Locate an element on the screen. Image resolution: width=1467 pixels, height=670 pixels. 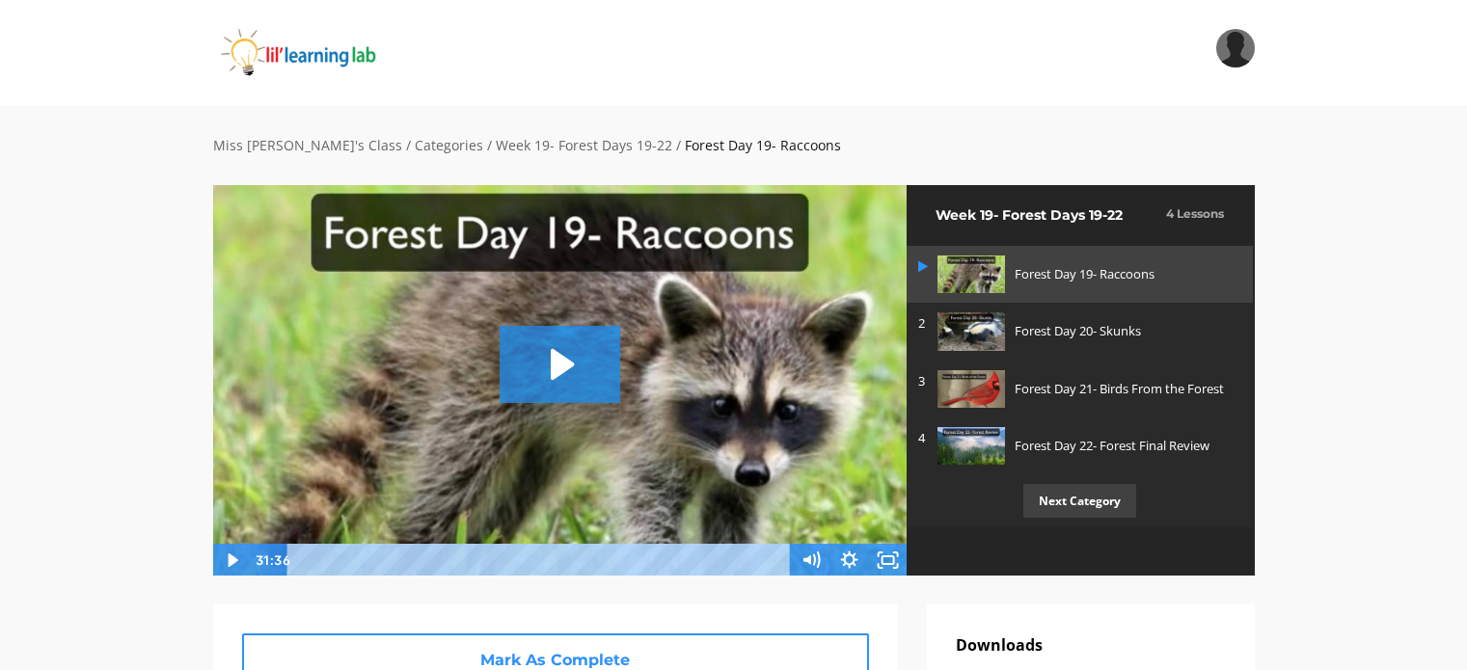
img: 7pAJjvNwTbqBCnZLv9aK_Screen_Shot_2022-03-25_at_8.01.38_AM.png is located at coordinates (971, 331).